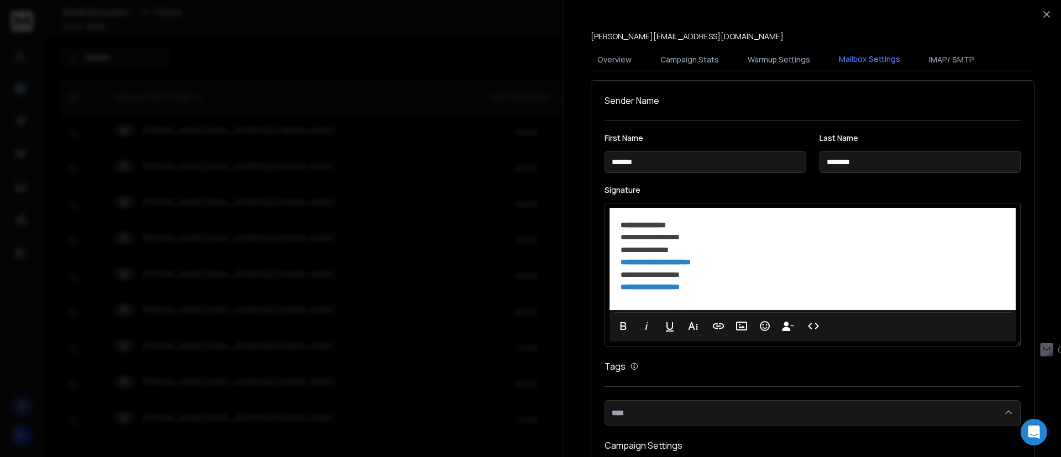  What do you see at coordinates (741, 326) in the screenshot?
I see `button: Insert Image (Ctrl+P)` at bounding box center [741, 326].